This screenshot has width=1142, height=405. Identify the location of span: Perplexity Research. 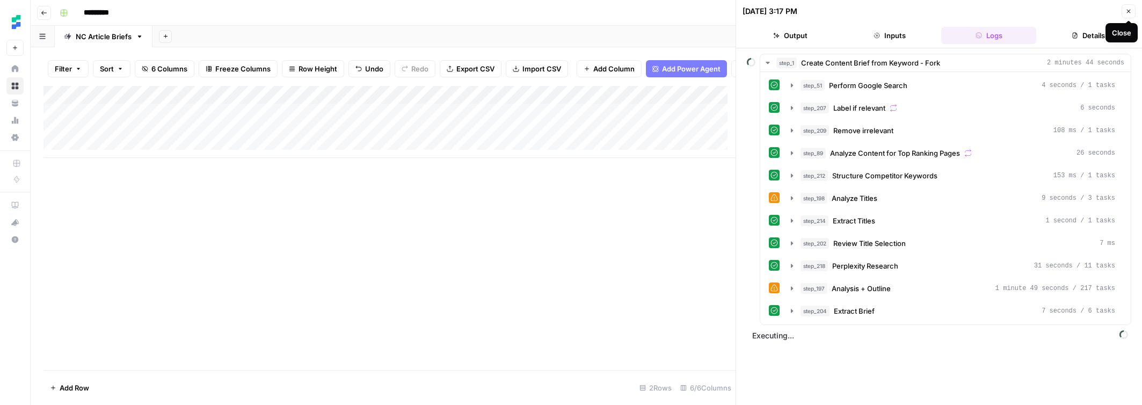
(865, 266).